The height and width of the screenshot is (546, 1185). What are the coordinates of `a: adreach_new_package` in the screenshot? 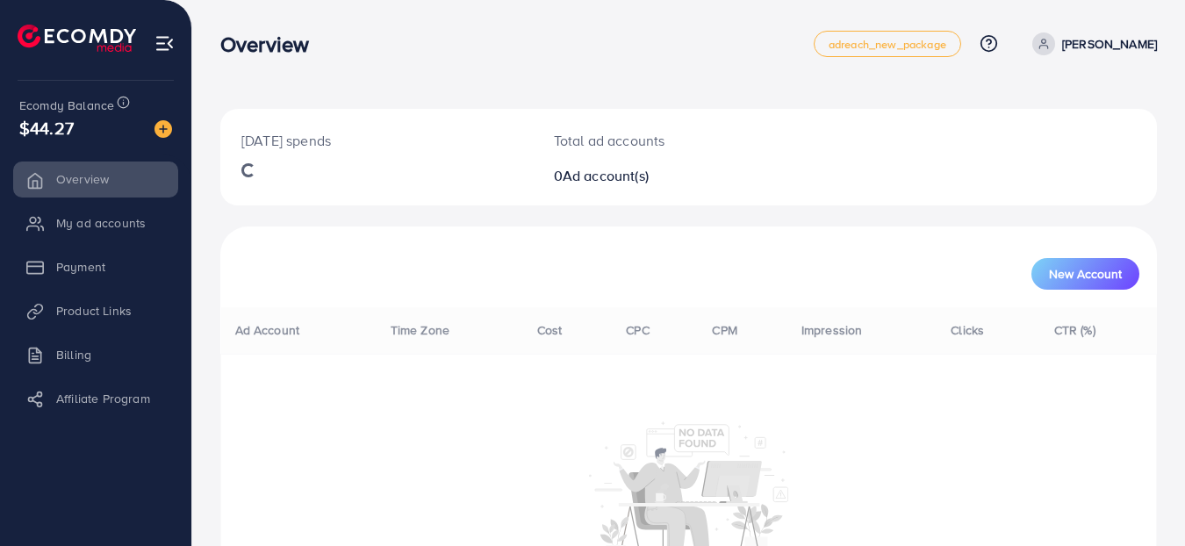 It's located at (888, 44).